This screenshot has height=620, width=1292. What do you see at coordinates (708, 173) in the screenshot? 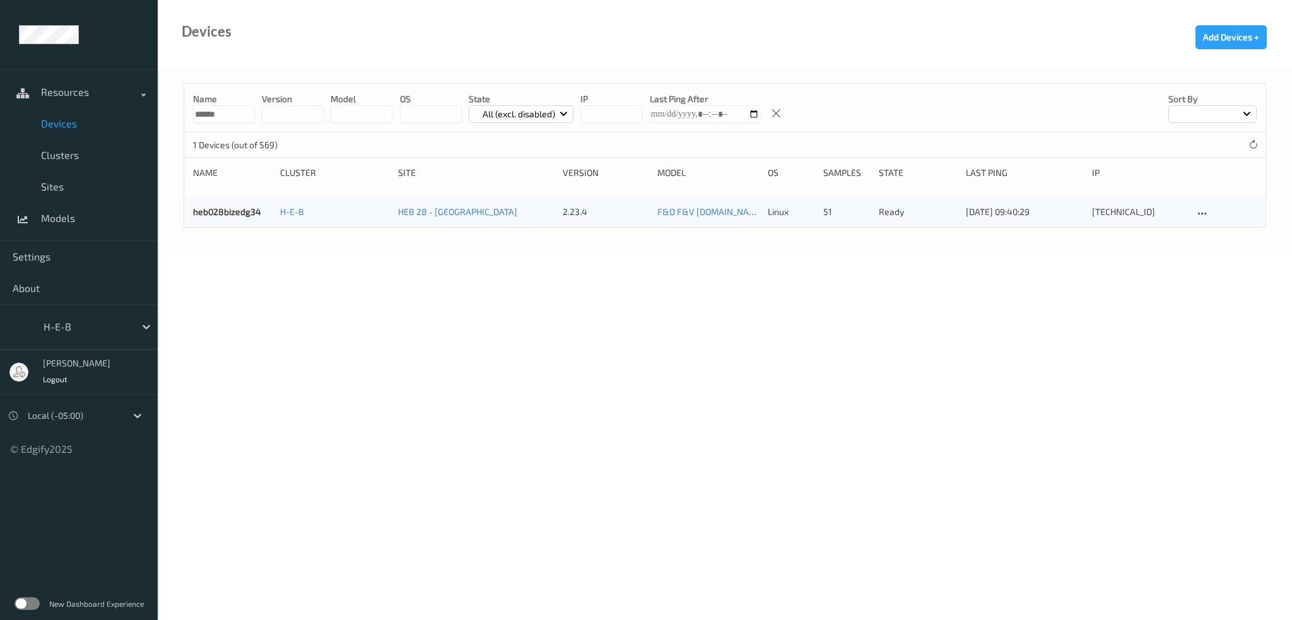
I see `div: Model` at bounding box center [708, 173].